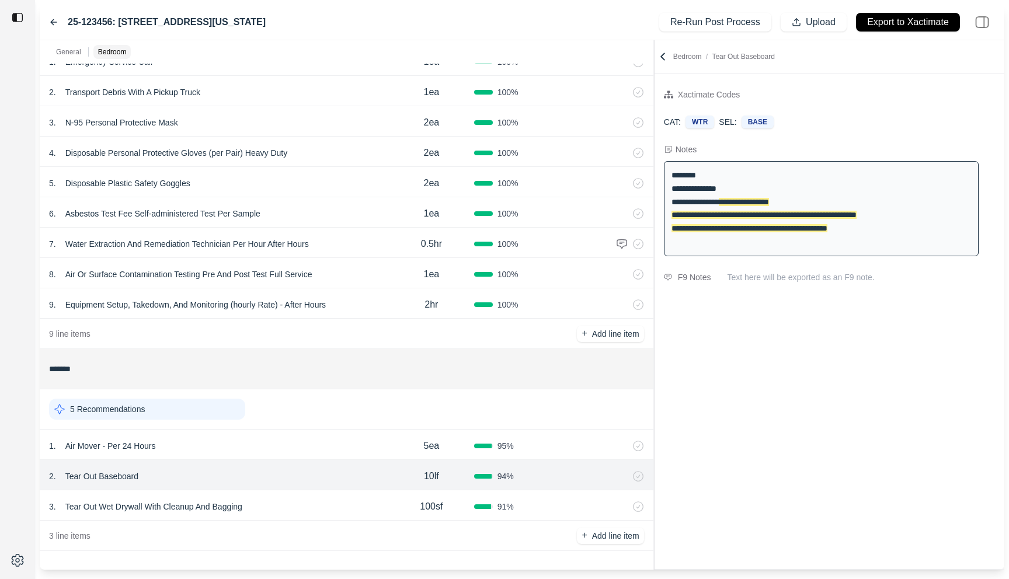  Describe the element at coordinates (983, 22) in the screenshot. I see `img: right-panel.svg` at that location.